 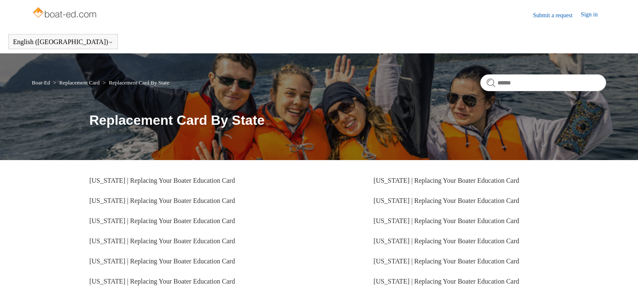 I want to click on img: Boat-Ed Help Center home page, so click(x=65, y=13).